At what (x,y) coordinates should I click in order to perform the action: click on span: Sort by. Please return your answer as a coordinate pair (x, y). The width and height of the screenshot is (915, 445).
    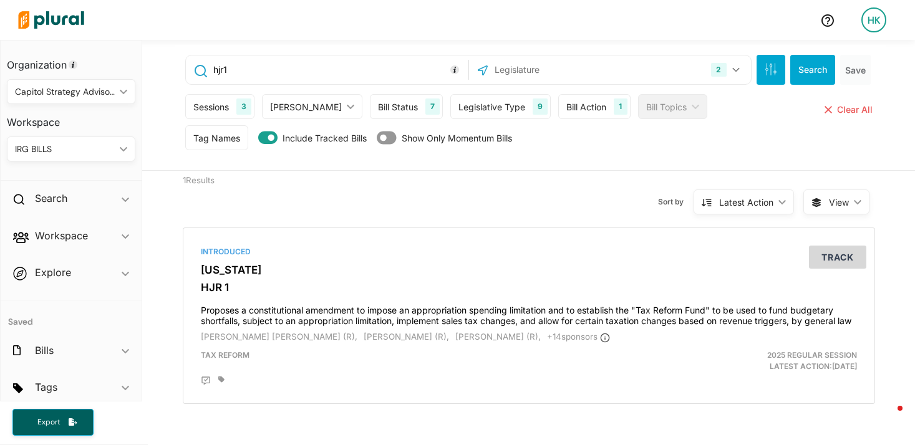
    Looking at the image, I should click on (676, 202).